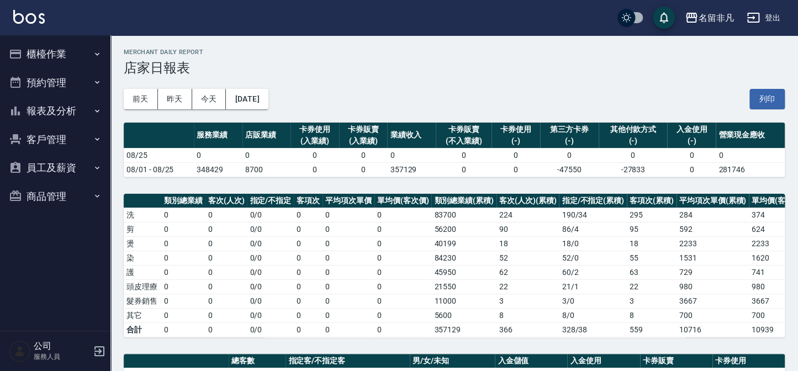 This screenshot has width=798, height=371. What do you see at coordinates (464, 301) in the screenshot?
I see `td: 11000` at bounding box center [464, 301].